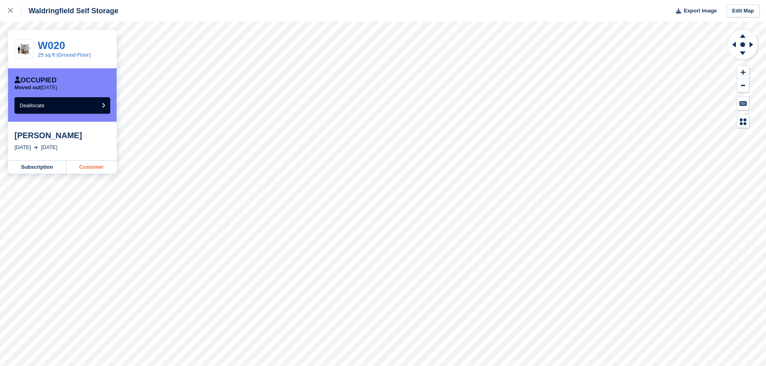 This screenshot has height=366, width=766. I want to click on button: Deallocate, so click(62, 105).